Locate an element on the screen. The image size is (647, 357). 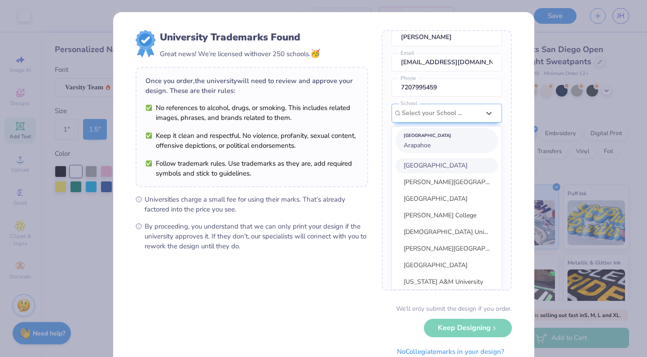
li: Follow trademark rules. Use trademarks as they are, add required symbols and stick to guidelines. is located at coordinates (252, 168).